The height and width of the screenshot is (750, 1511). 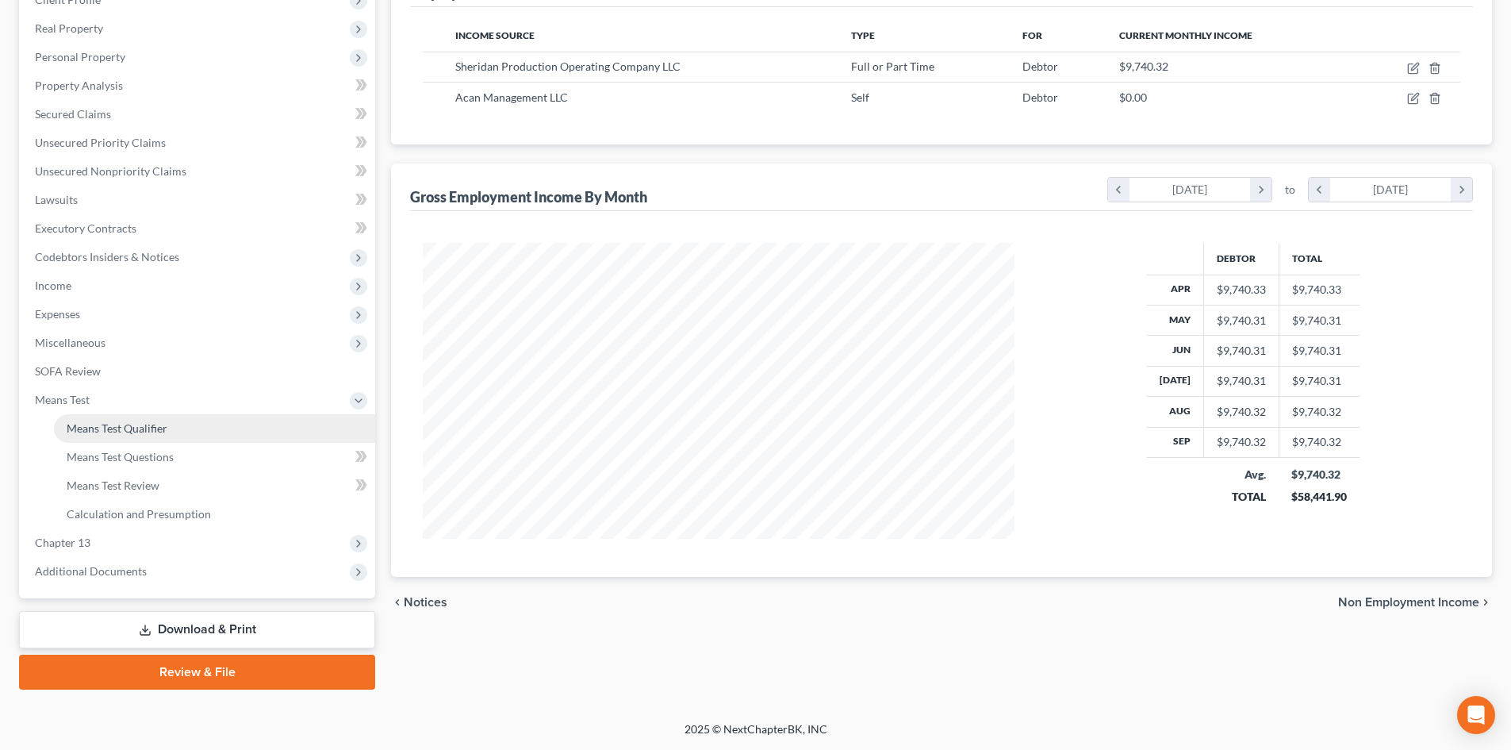 I want to click on span: For, so click(x=1032, y=35).